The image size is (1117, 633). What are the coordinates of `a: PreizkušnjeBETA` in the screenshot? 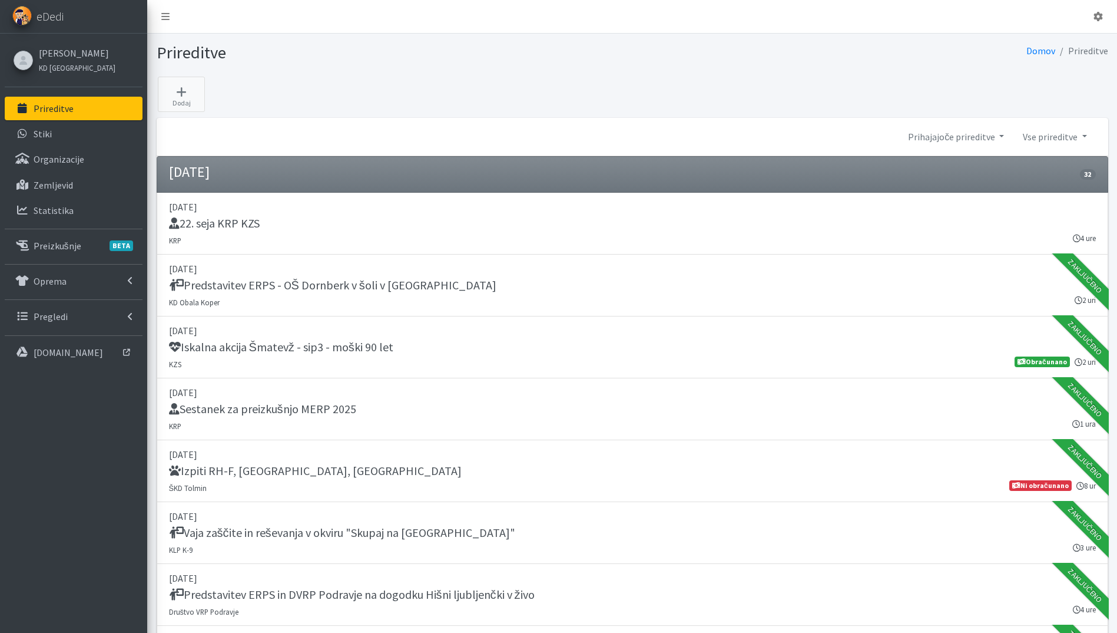 It's located at (74, 246).